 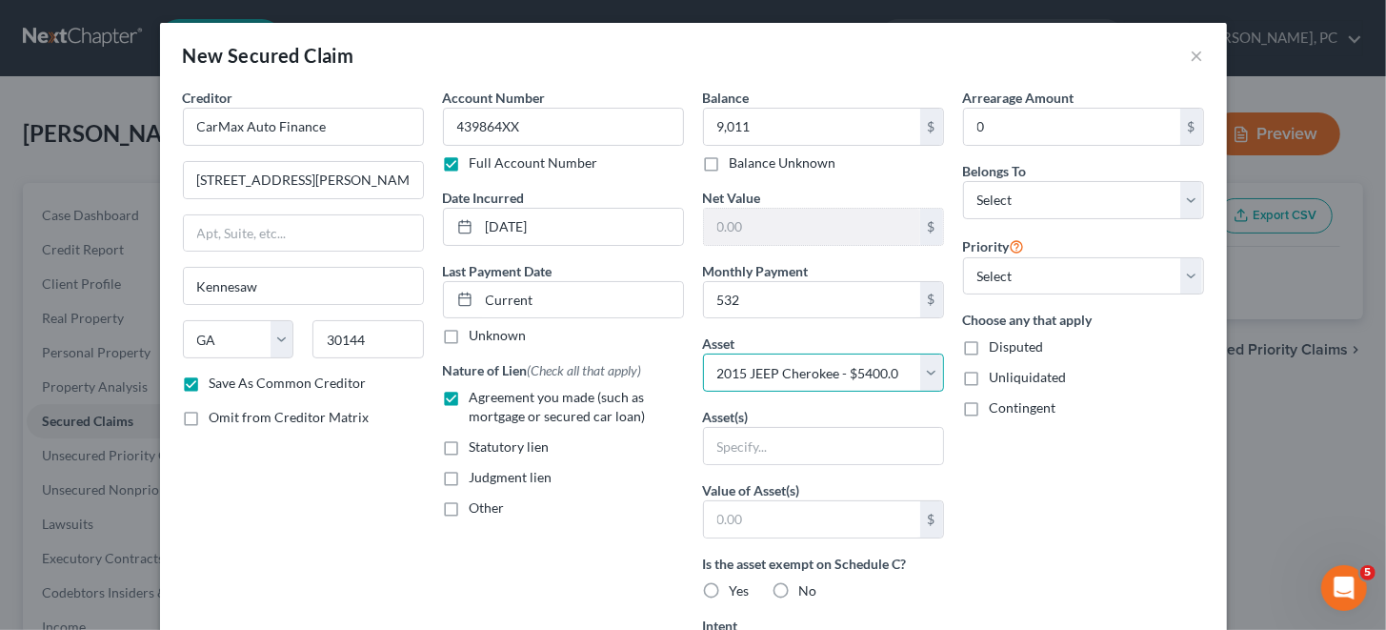 What do you see at coordinates (303, 286) in the screenshot?
I see `input: Enter city...` at bounding box center [303, 286].